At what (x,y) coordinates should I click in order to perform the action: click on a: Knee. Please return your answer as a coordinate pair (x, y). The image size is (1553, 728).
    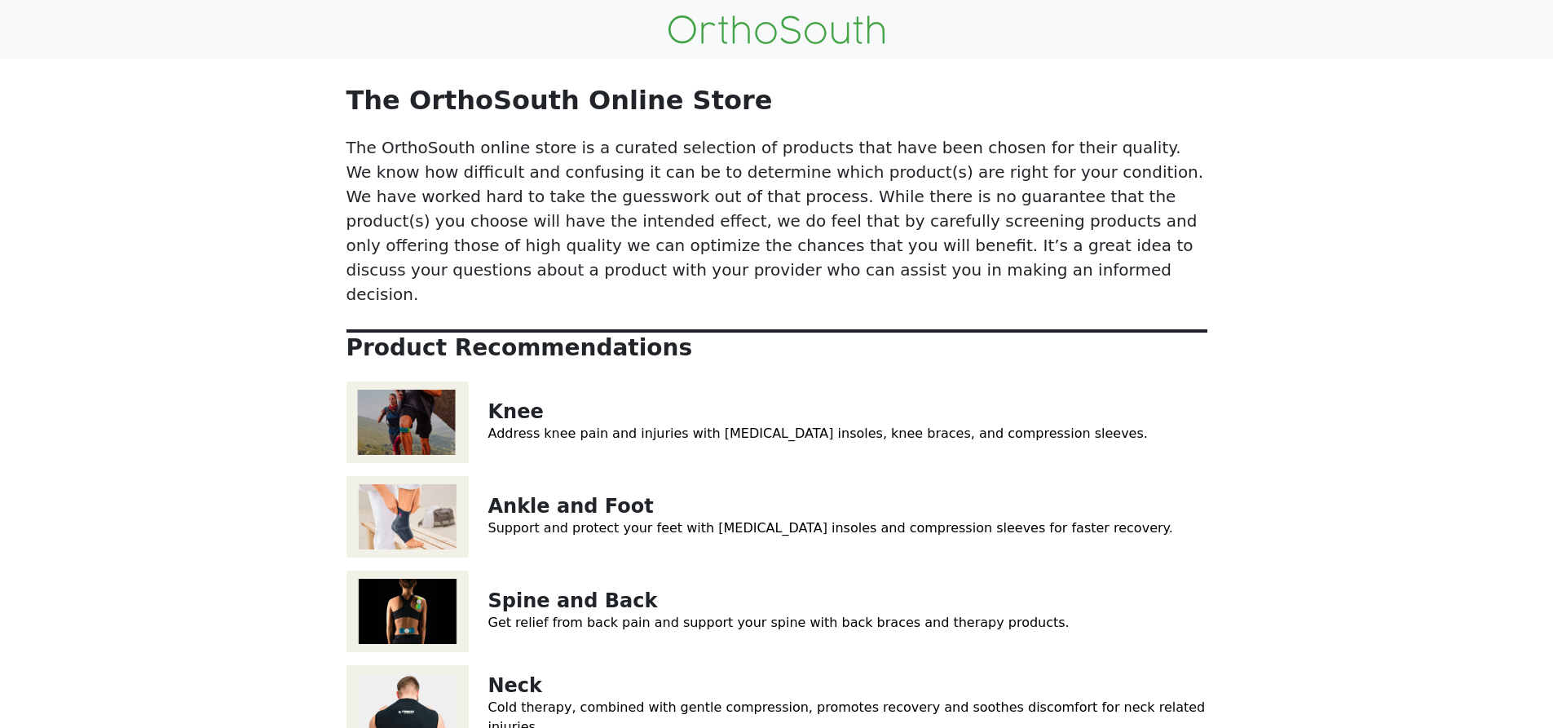
    Looking at the image, I should click on (516, 412).